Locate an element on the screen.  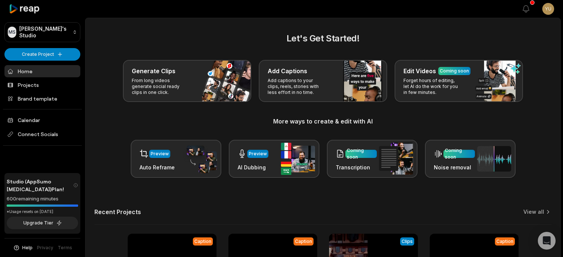
img: auto_reframe.png is located at coordinates (200, 159).